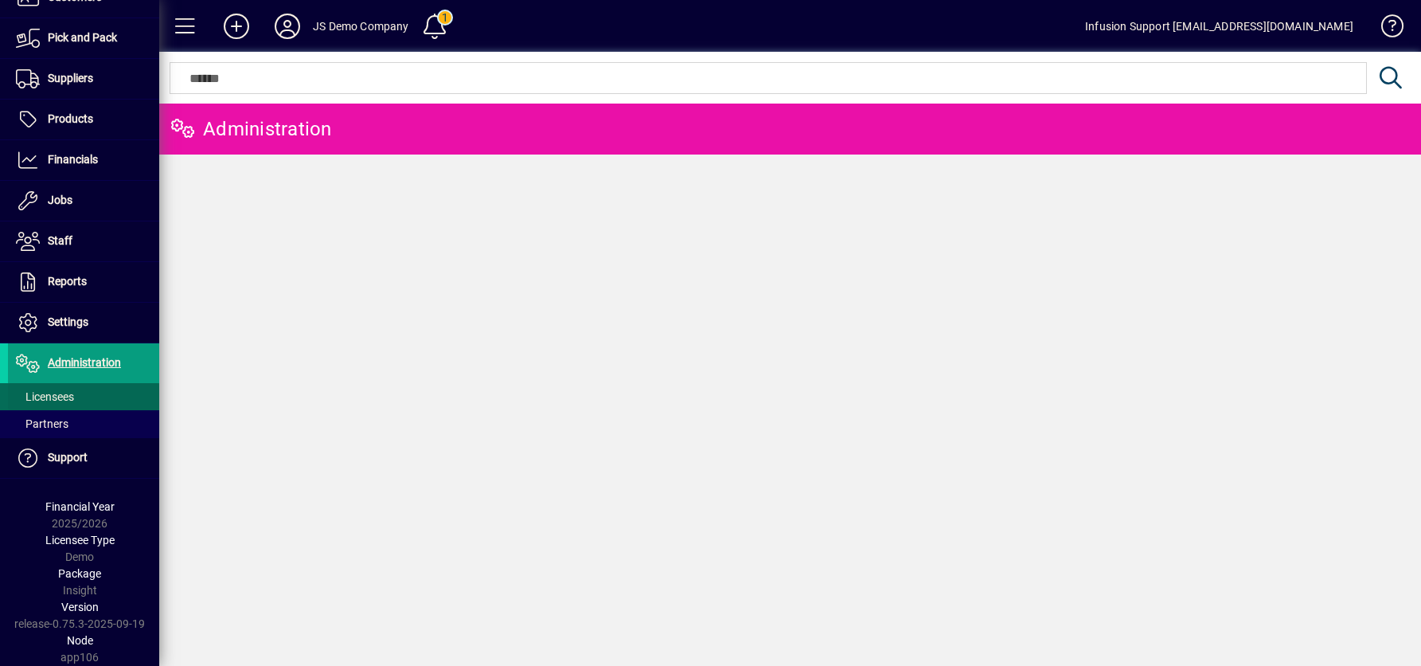  What do you see at coordinates (84, 458) in the screenshot?
I see `a: Support` at bounding box center [84, 458].